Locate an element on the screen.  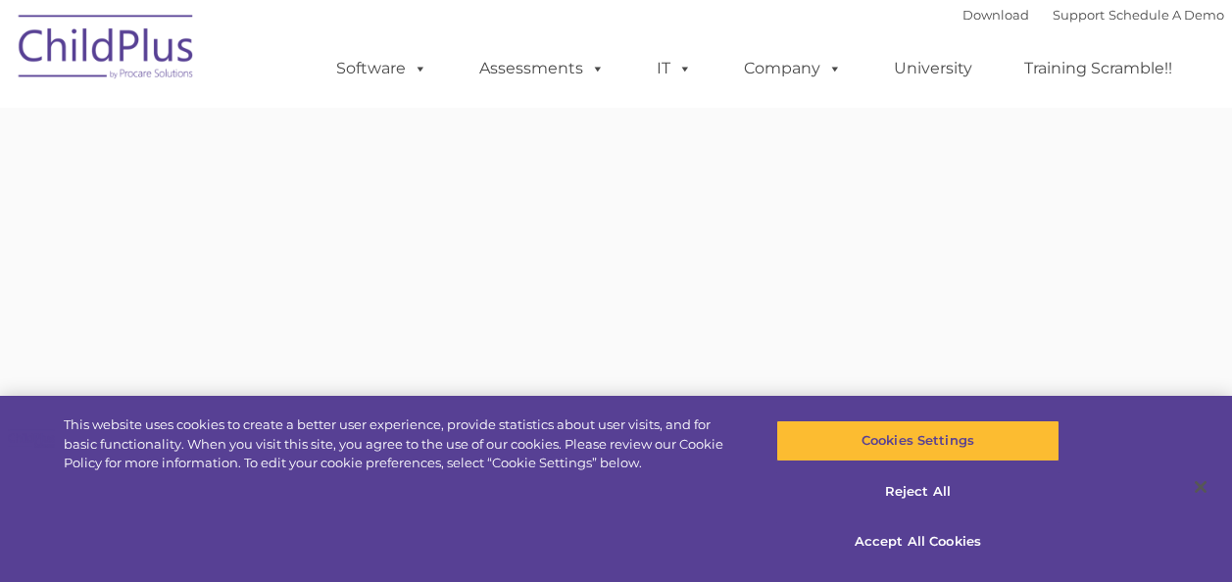
button: Accept All Cookies is located at coordinates (917, 542).